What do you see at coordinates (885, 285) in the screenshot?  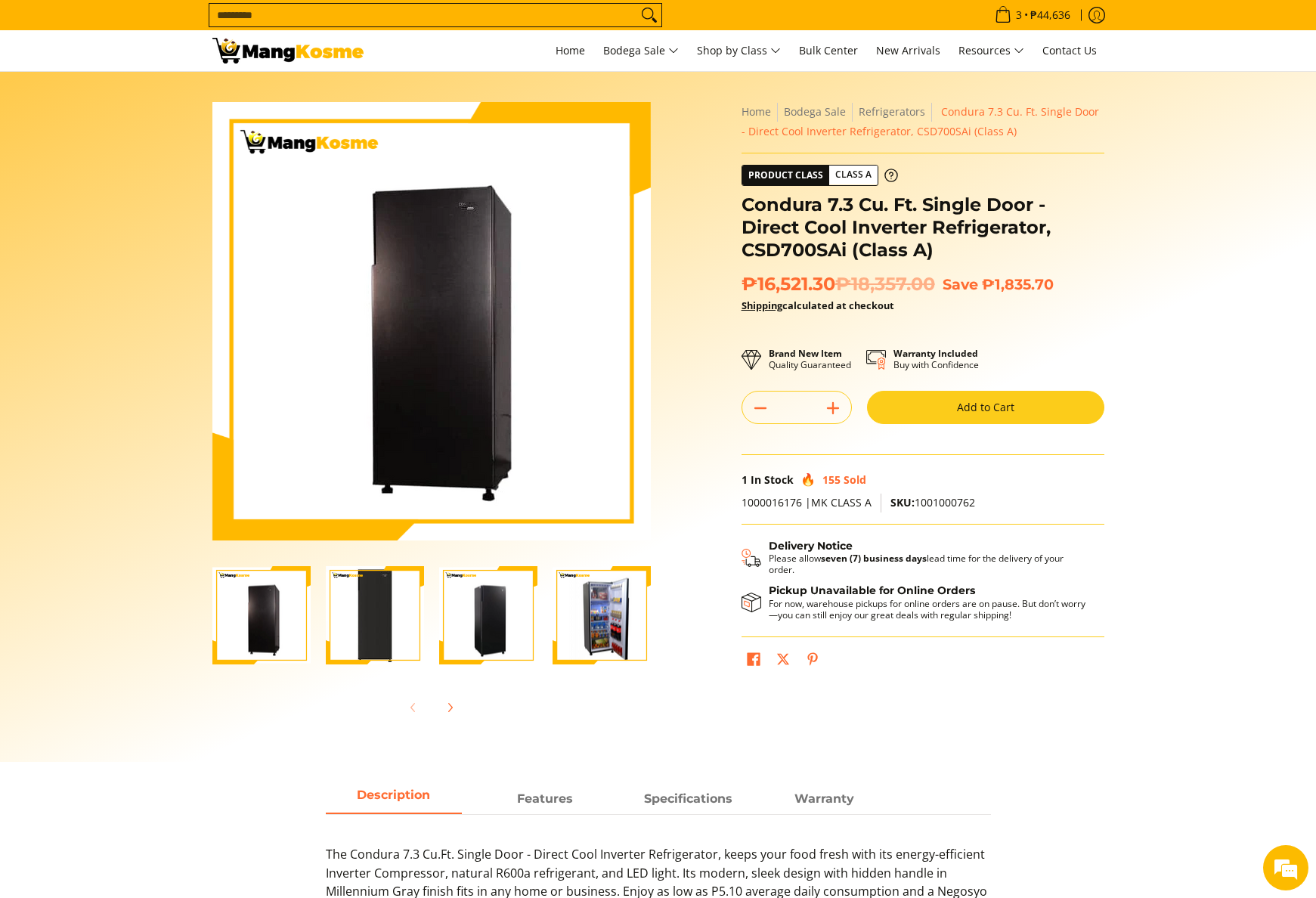 I see `del: ₱18,357.00` at bounding box center [885, 285].